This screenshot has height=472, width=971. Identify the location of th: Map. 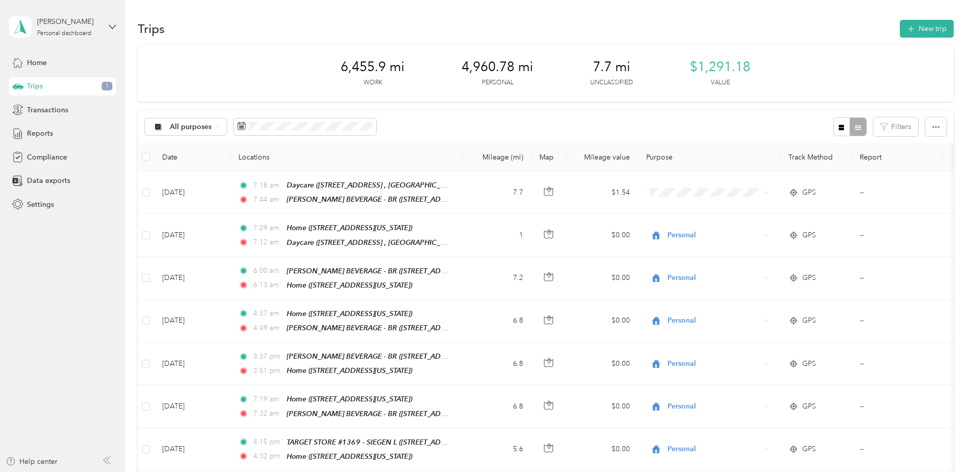
(549, 157).